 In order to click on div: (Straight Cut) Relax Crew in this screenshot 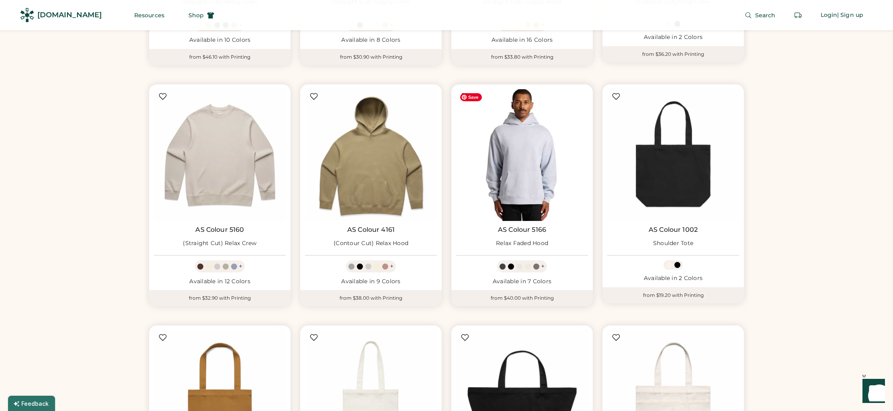, I will do `click(219, 244)`.